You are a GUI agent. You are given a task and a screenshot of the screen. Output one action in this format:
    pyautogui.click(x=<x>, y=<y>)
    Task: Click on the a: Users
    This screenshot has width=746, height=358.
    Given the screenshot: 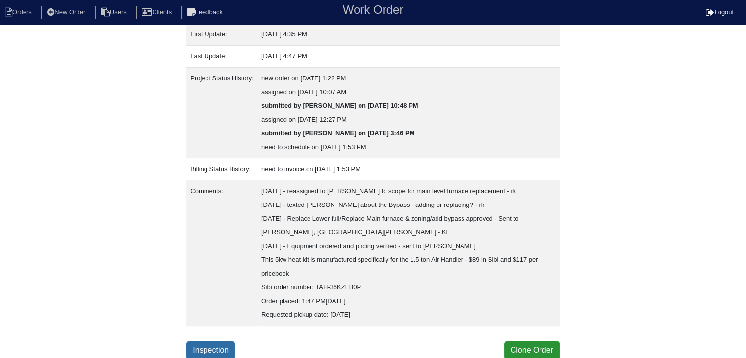 What is the action you would take?
    pyautogui.click(x=115, y=12)
    